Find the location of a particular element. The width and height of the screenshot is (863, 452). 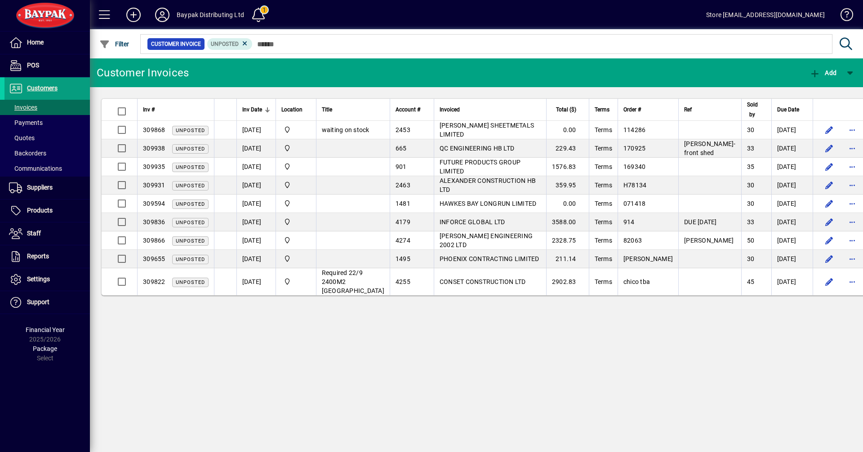

span: 35 is located at coordinates (750, 167).